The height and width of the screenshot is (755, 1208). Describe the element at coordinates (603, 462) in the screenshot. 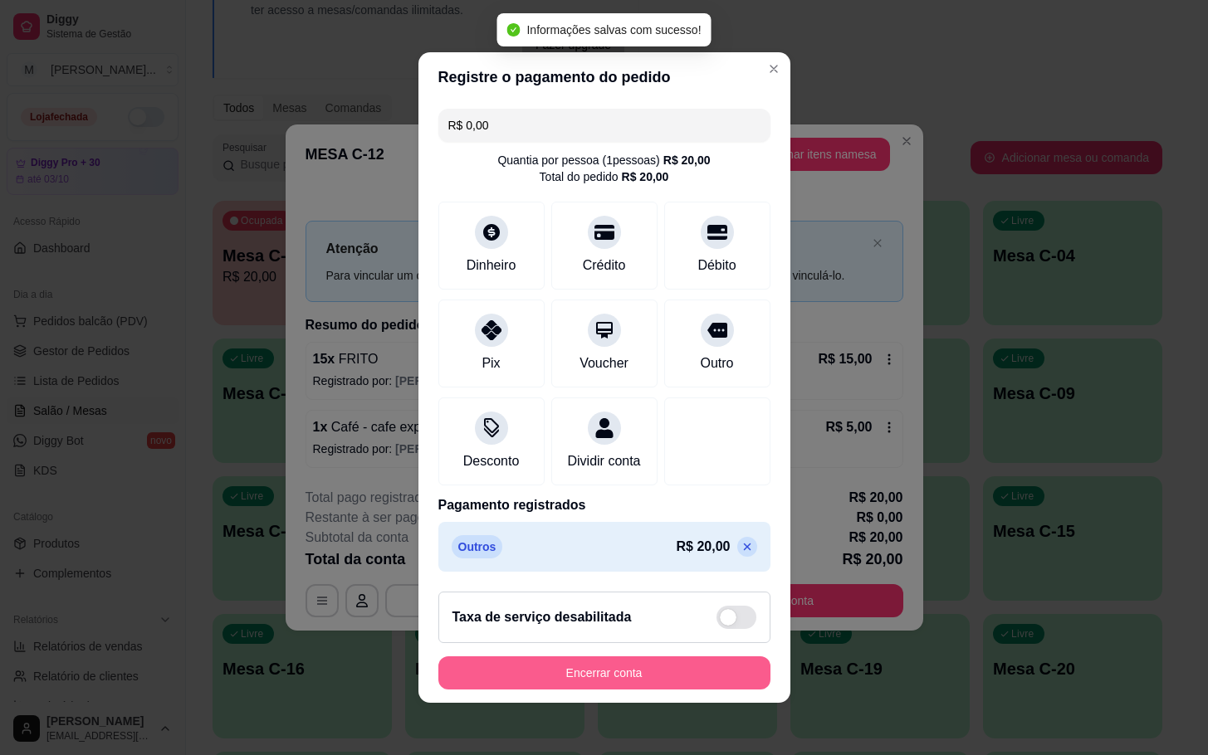

I see `div: Dividir conta` at that location.